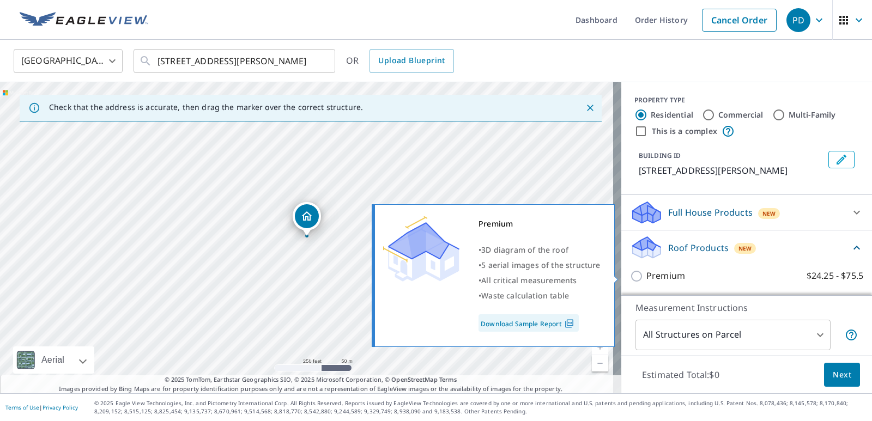 Image resolution: width=872 pixels, height=421 pixels. I want to click on a: Download Sample Report, so click(528, 323).